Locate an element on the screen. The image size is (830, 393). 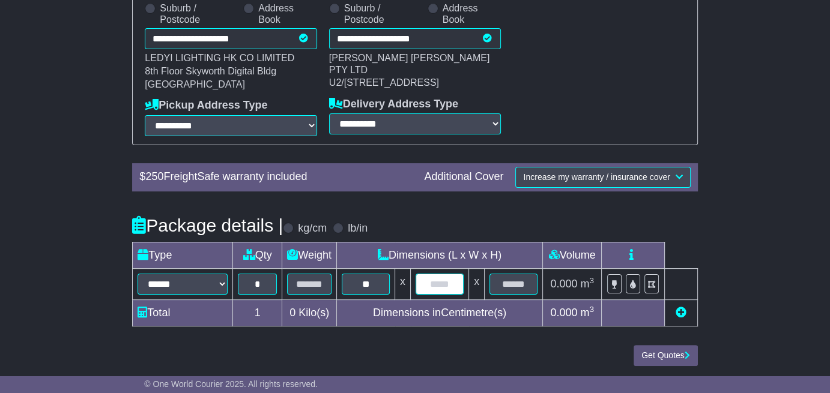
button: Increase my warranty / insurance cover is located at coordinates (602, 177).